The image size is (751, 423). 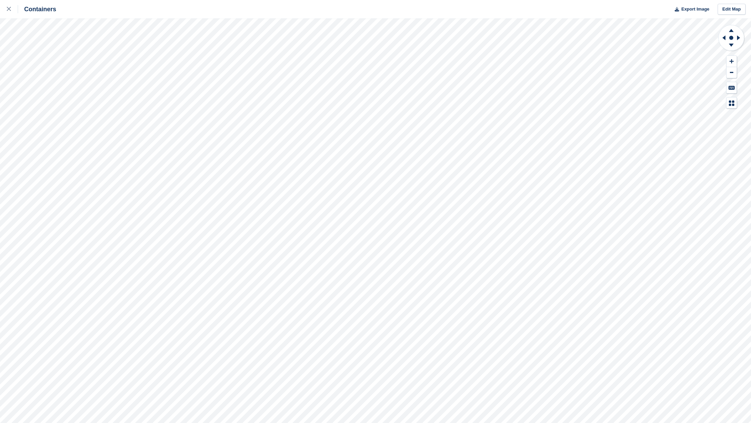 I want to click on button: Zoom Out, so click(x=731, y=73).